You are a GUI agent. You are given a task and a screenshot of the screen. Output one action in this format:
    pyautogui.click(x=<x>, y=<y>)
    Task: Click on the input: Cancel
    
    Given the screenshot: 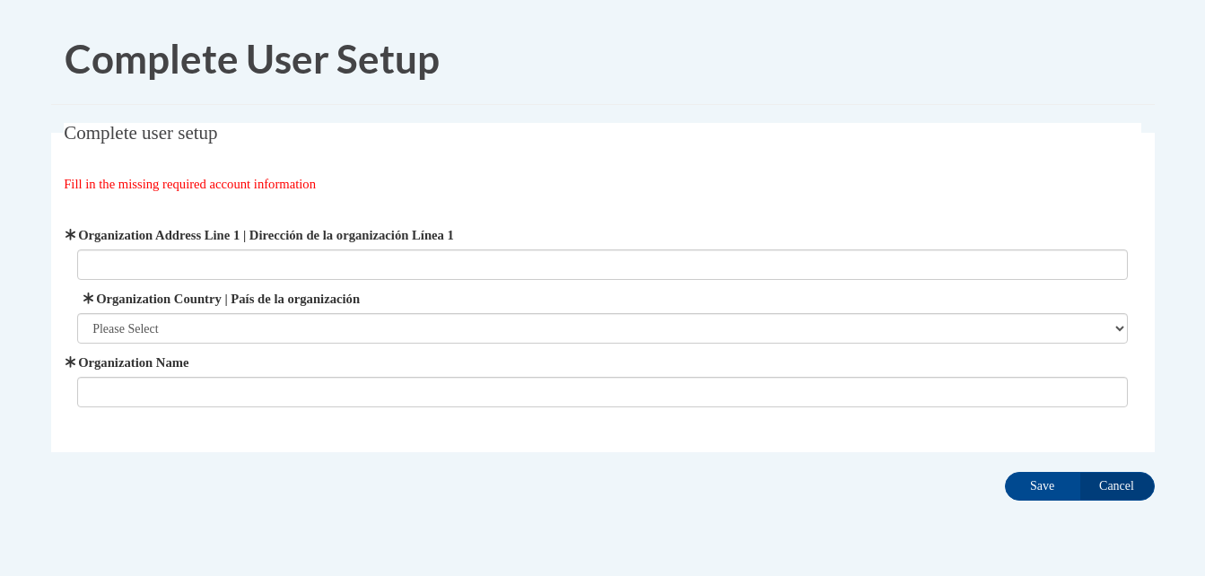 What is the action you would take?
    pyautogui.click(x=1117, y=486)
    